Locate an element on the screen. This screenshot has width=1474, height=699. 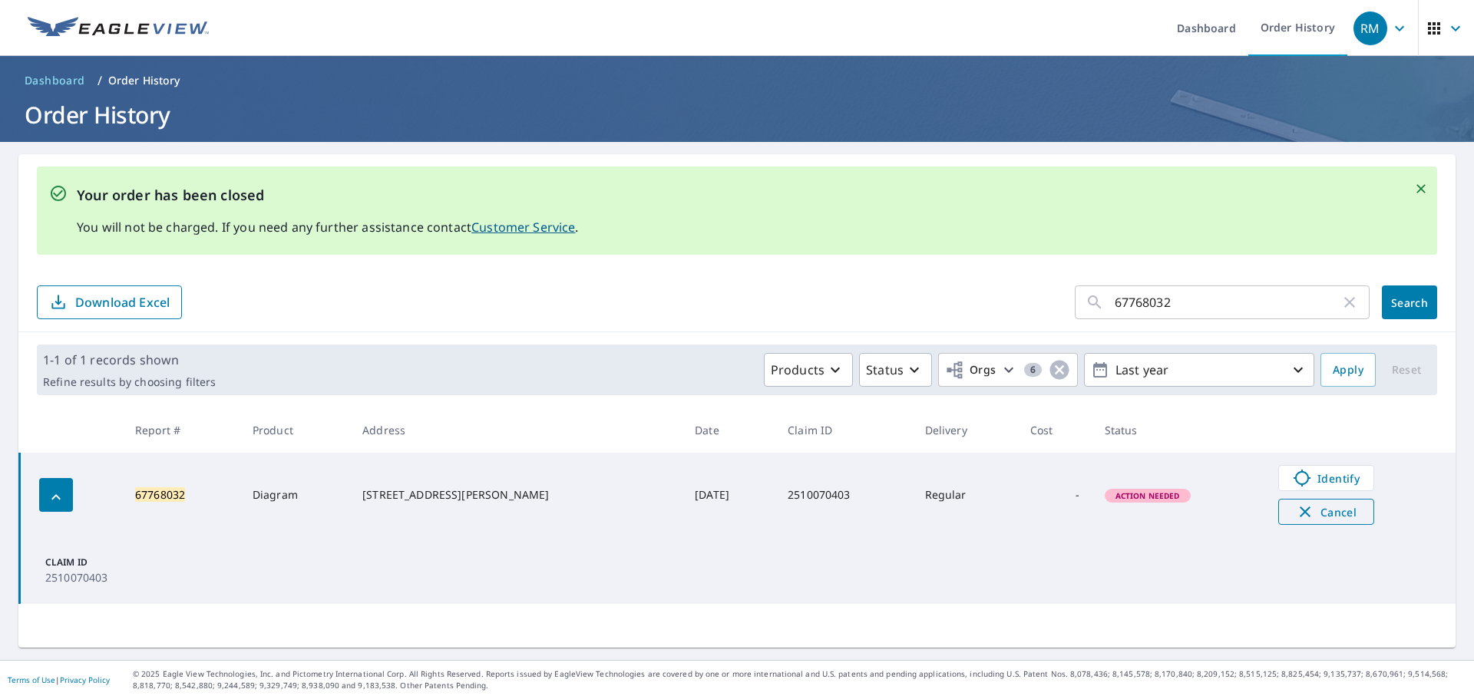
img: EV Logo is located at coordinates (118, 28).